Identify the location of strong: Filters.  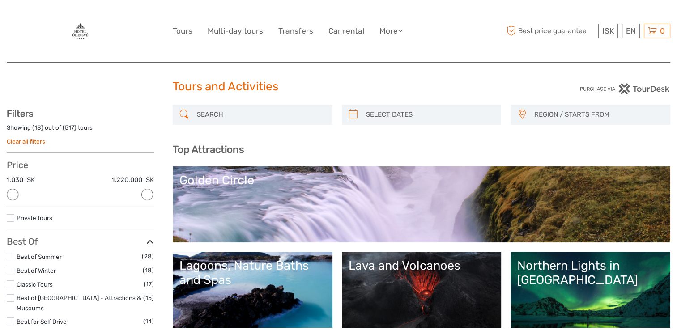
(20, 114).